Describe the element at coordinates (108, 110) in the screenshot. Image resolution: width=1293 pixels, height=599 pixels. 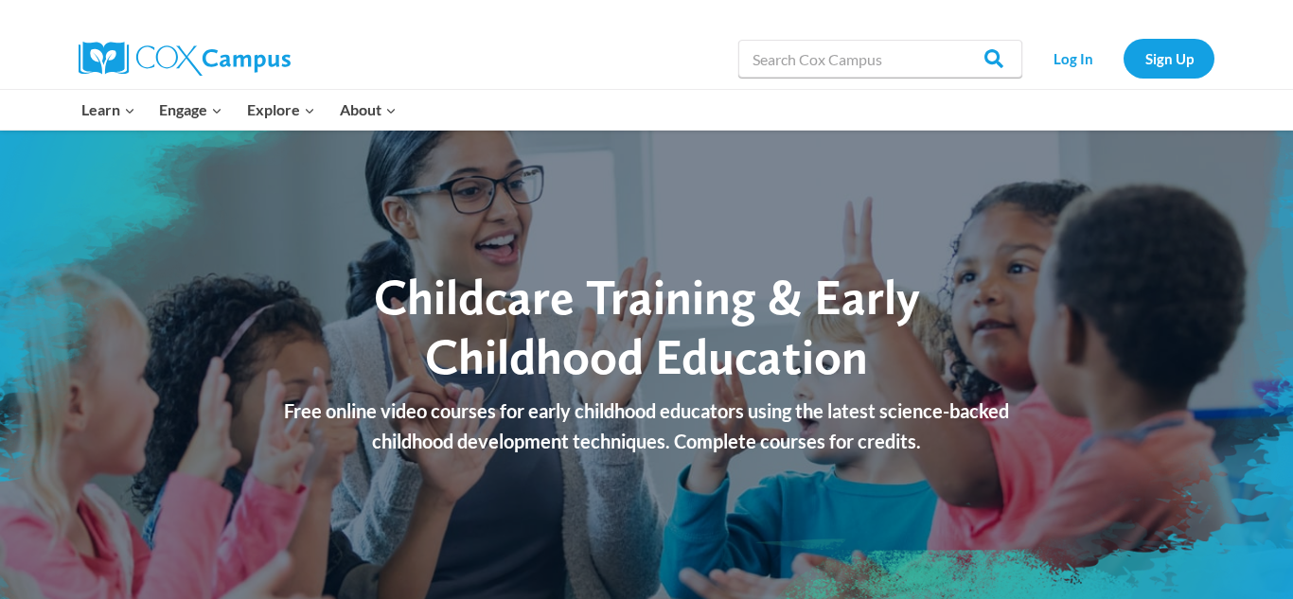
I see `span: Learn` at that location.